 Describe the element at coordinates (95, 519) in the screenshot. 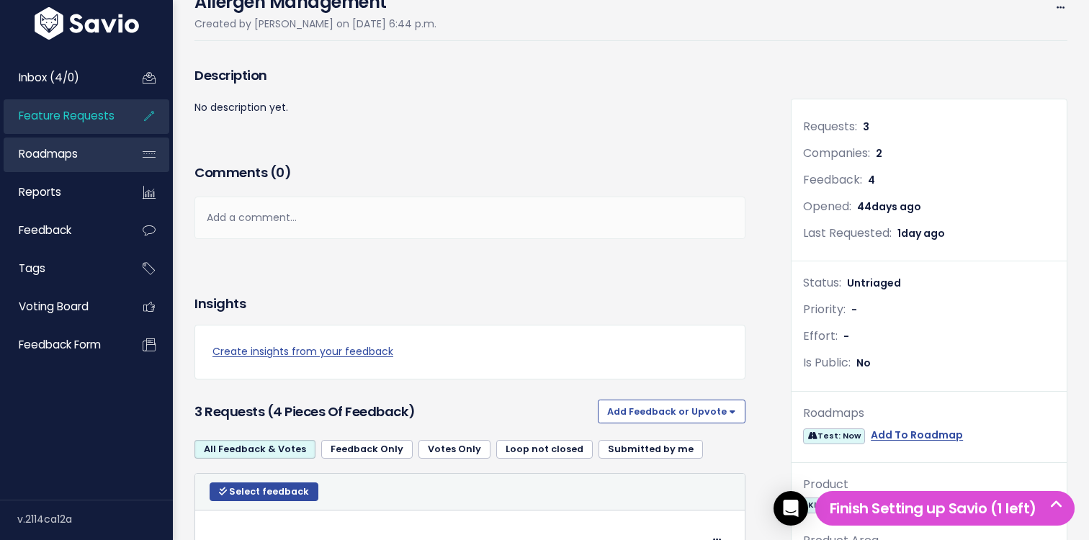

I see `div: v.2114ca12a` at that location.